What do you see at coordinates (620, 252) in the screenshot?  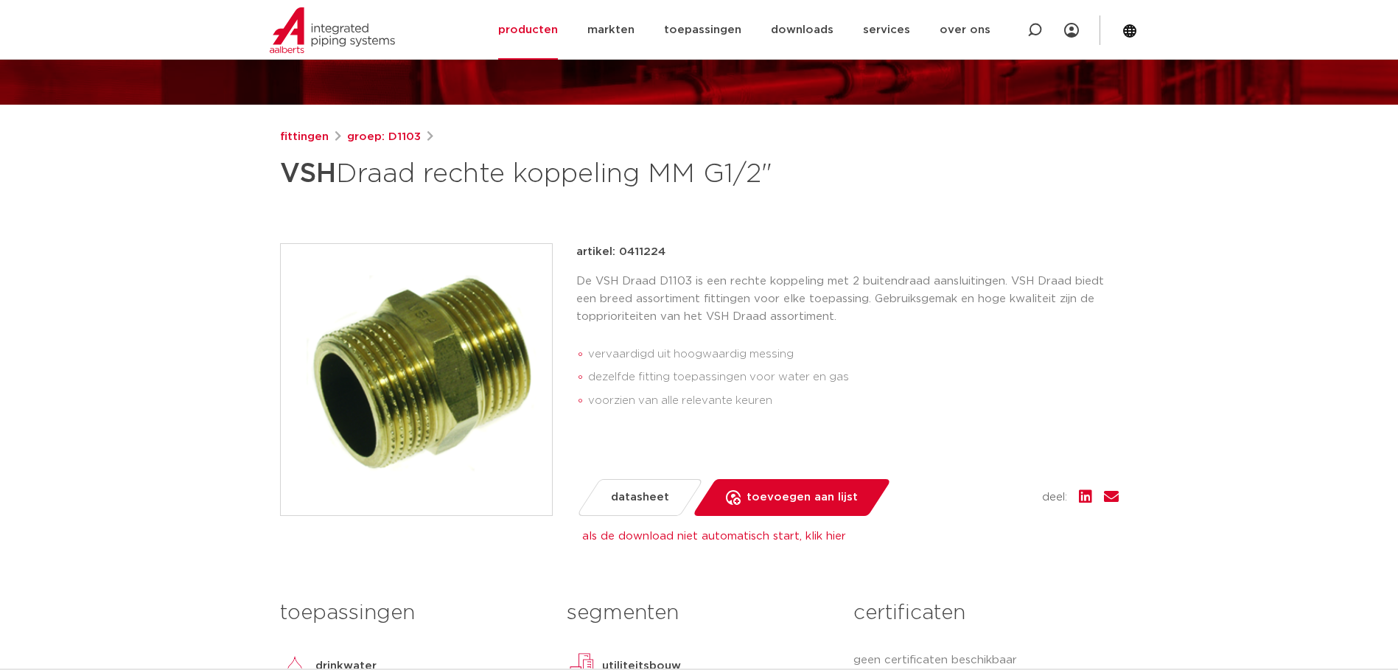 I see `p: artikel: 0411224` at bounding box center [620, 252].